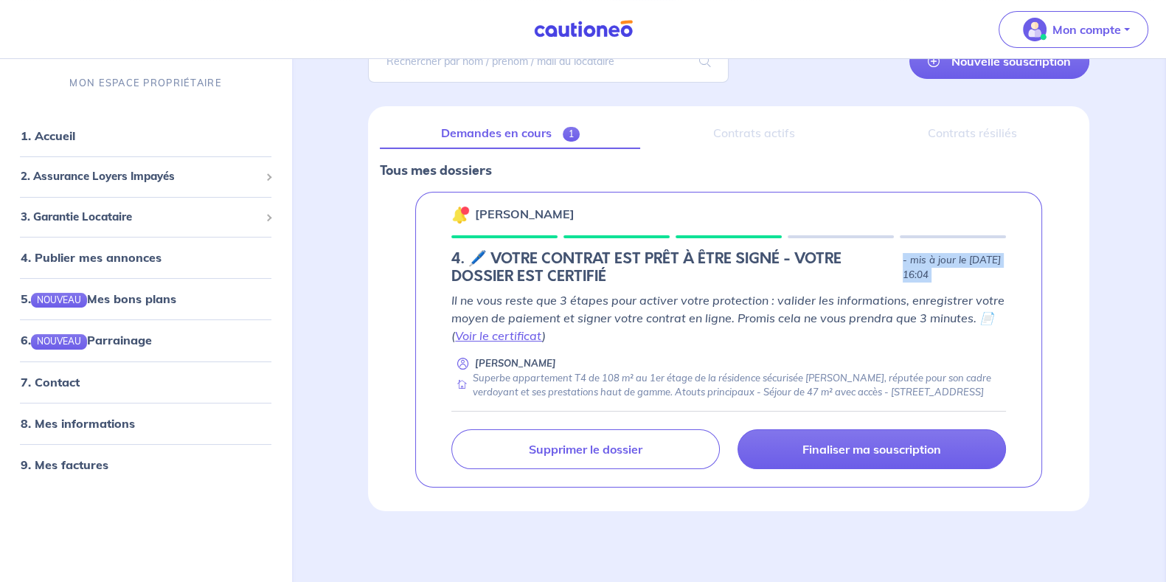 The image size is (1166, 582). I want to click on p: Mon compte, so click(1086, 29).